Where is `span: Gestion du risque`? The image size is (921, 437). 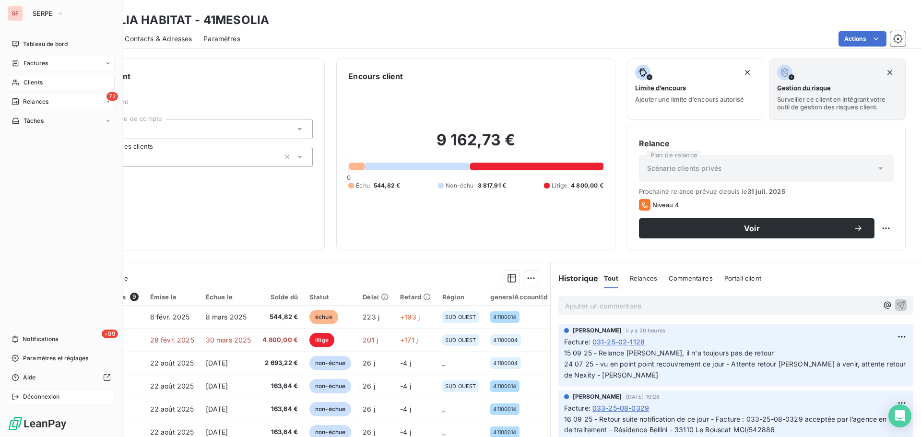
span: Gestion du risque is located at coordinates (804, 88).